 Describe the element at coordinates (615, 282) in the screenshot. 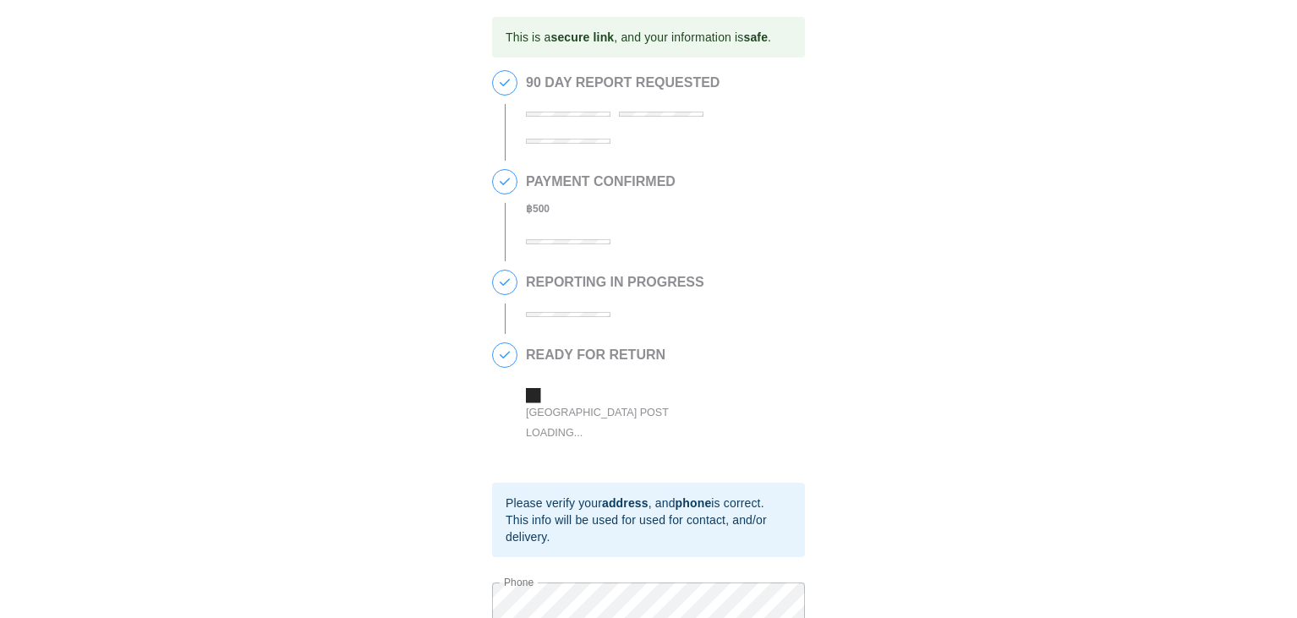

I see `h2: REPORTING IN PROGRESS` at that location.